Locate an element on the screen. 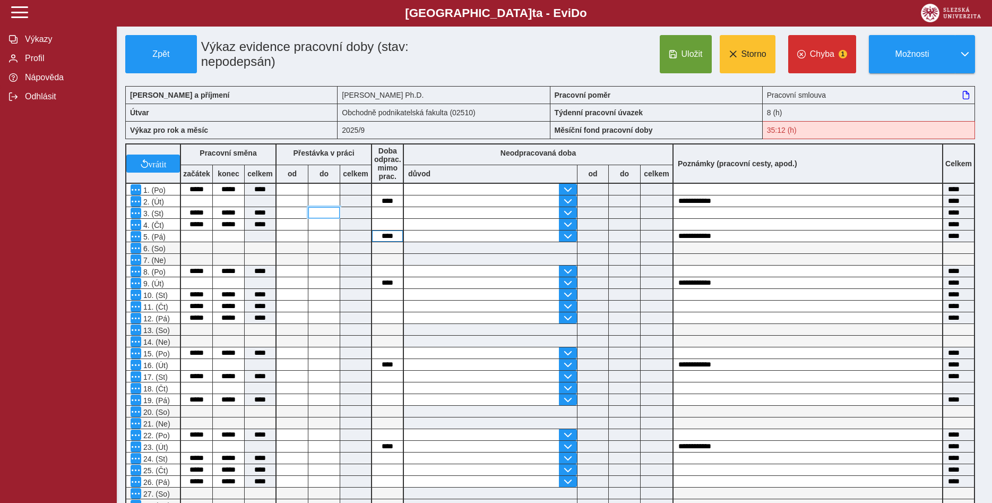  b: Pracovní poměr is located at coordinates (583, 95).